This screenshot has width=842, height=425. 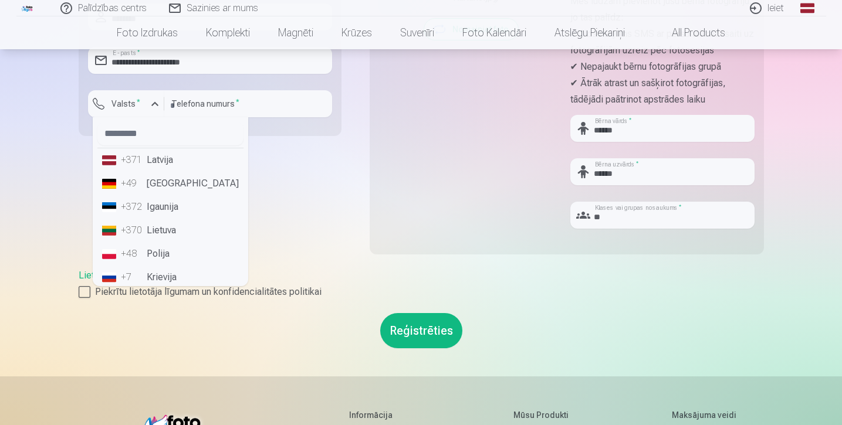 I want to click on li: Krievija, so click(x=170, y=278).